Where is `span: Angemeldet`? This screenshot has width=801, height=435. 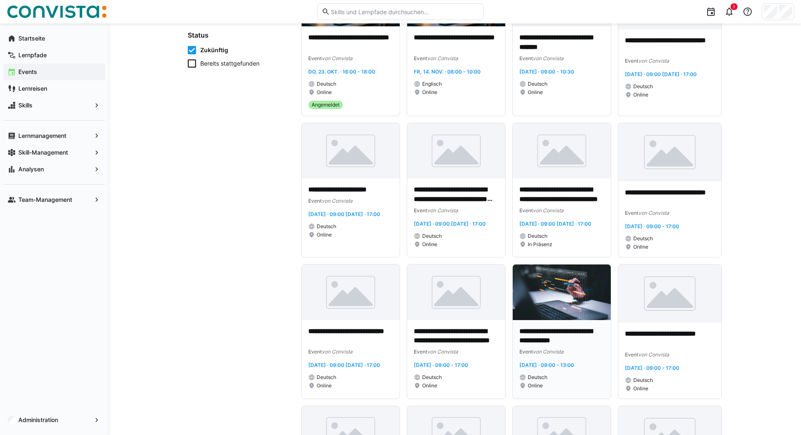 span: Angemeldet is located at coordinates (326, 105).